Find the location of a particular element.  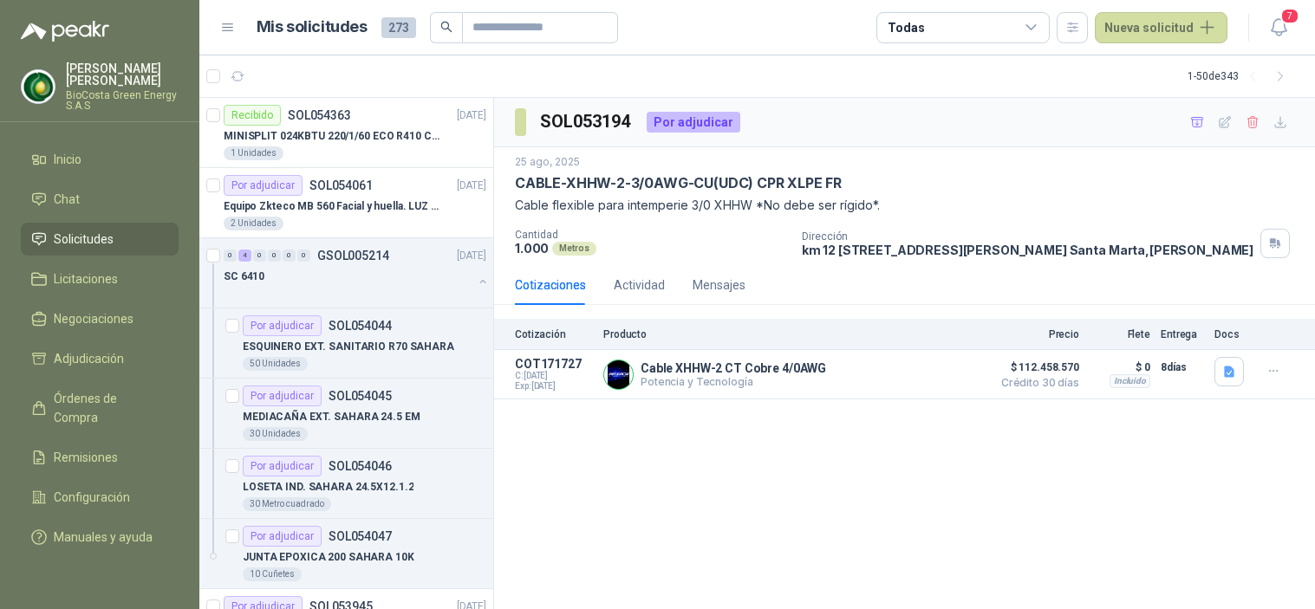

span: search is located at coordinates (446, 27).